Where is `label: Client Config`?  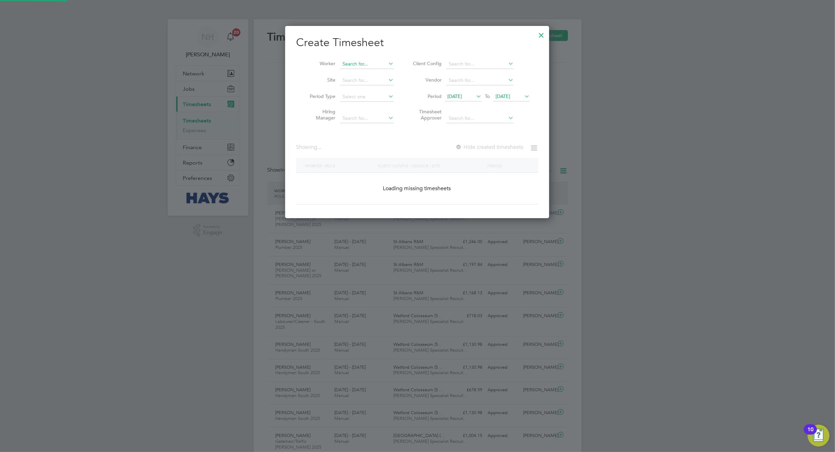
label: Client Config is located at coordinates (426, 64).